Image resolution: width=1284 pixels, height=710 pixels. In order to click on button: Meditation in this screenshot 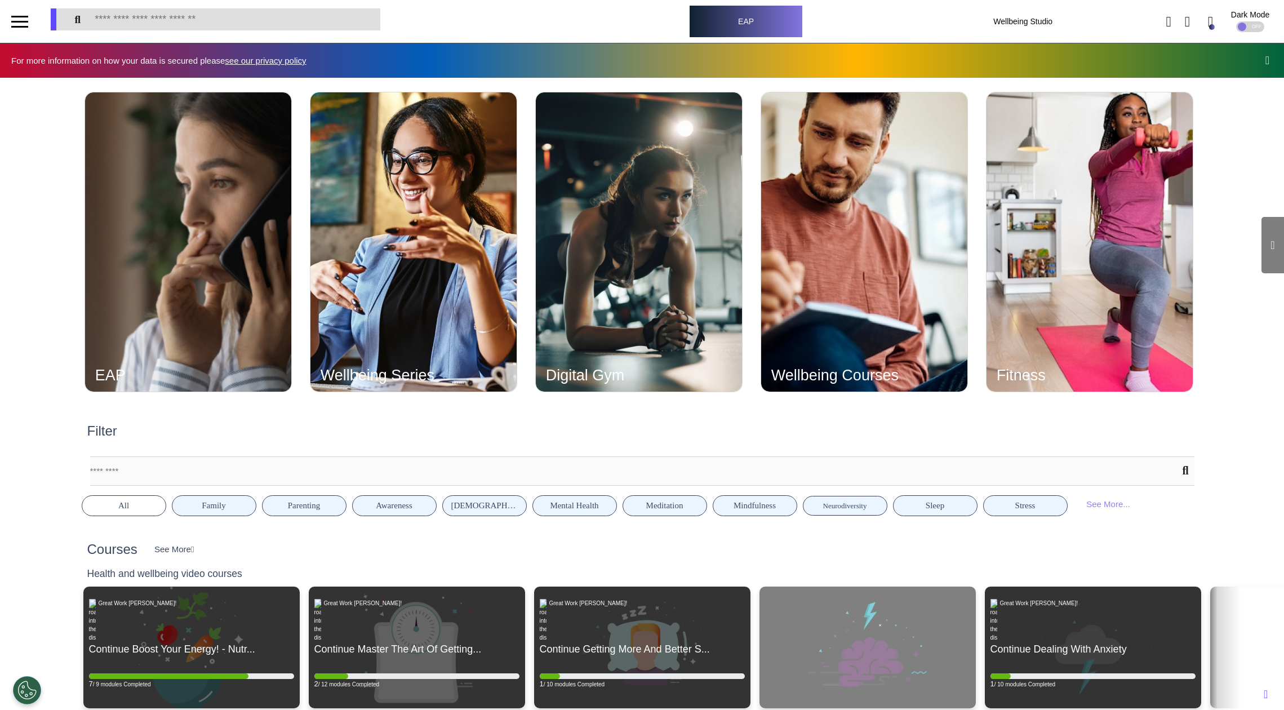, I will do `click(665, 506)`.